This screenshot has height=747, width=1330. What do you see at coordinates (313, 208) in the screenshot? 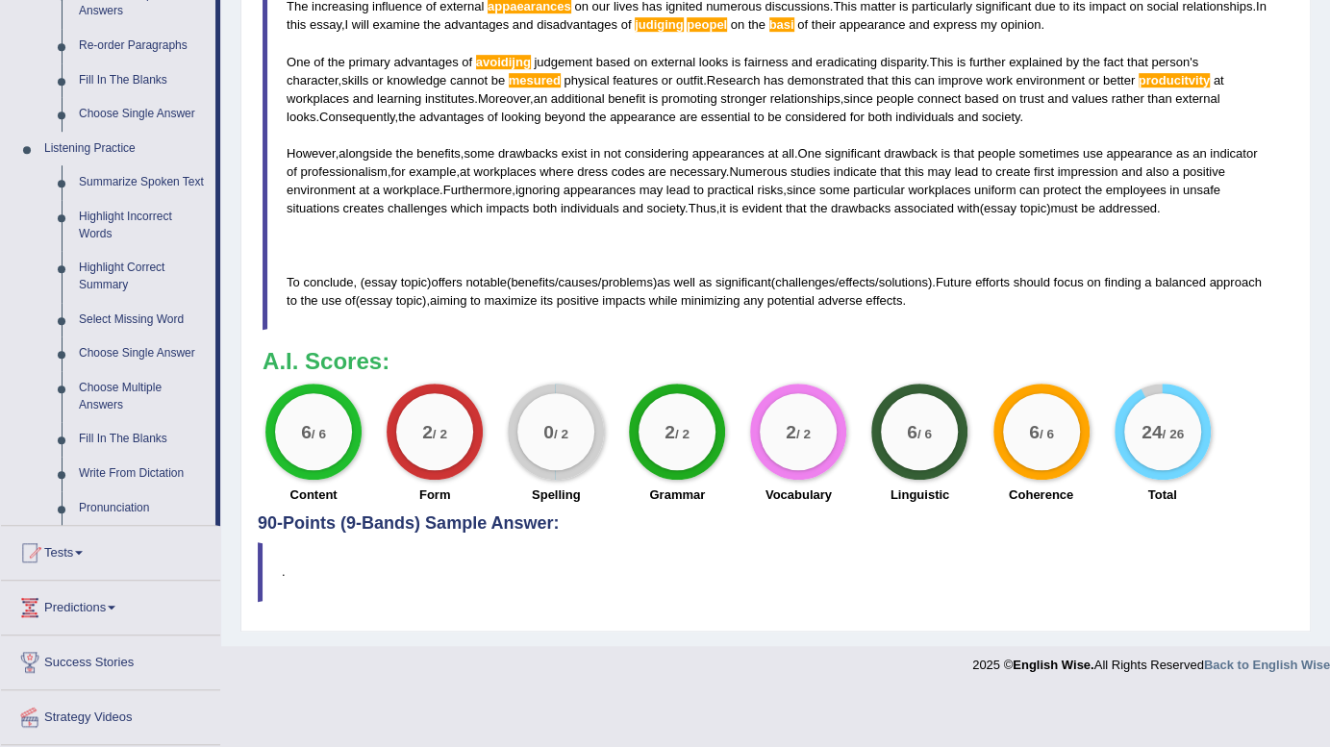
I see `span: situations` at bounding box center [313, 208].